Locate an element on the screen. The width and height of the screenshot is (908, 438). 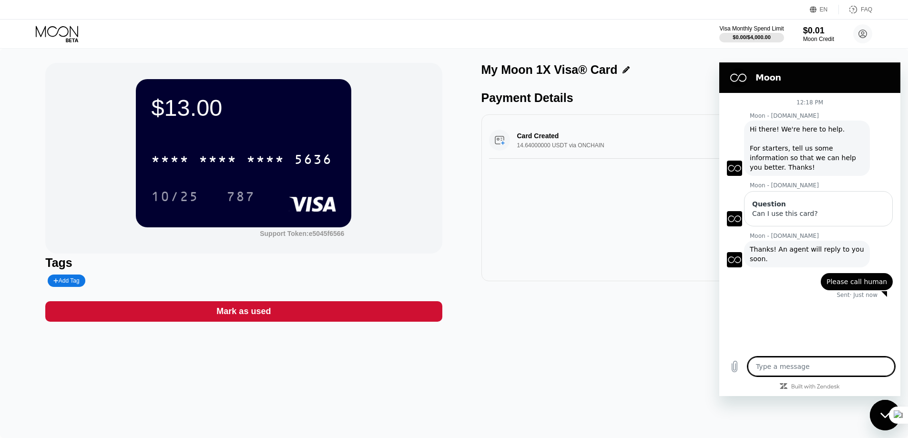
div: My Moon 1X Visa® Card is located at coordinates (549, 70).